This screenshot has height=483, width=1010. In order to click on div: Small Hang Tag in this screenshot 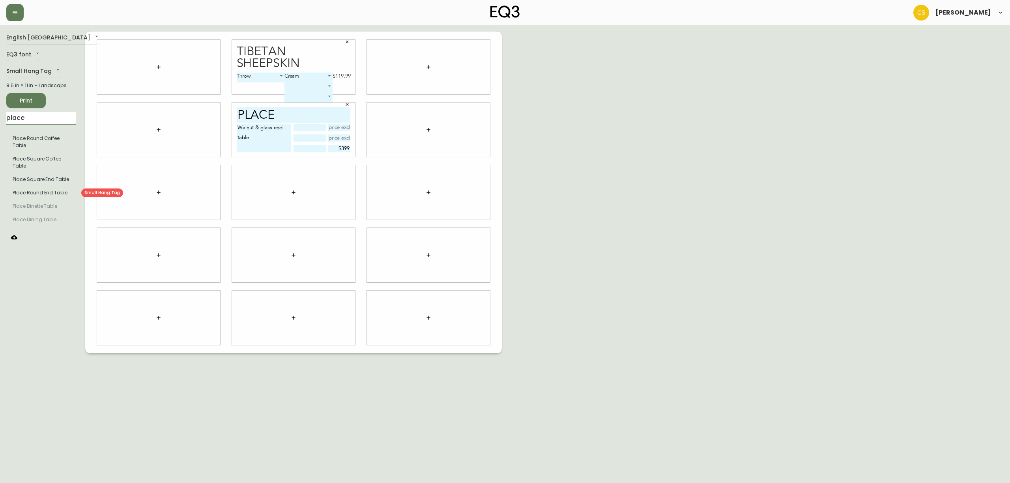, I will do `click(34, 71)`.